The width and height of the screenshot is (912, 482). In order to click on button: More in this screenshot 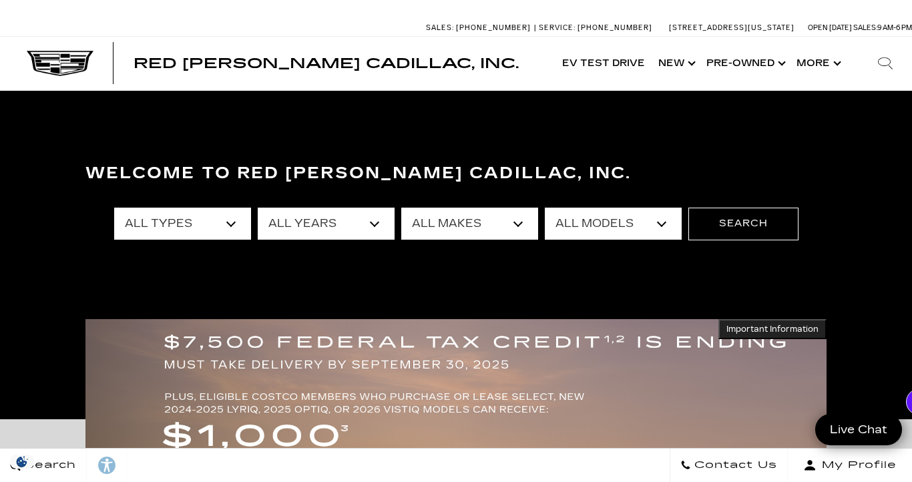, I will do `click(817, 63)`.